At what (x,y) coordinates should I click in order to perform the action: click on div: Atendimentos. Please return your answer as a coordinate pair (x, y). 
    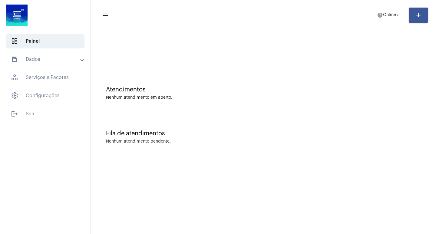
    Looking at the image, I should click on (263, 90).